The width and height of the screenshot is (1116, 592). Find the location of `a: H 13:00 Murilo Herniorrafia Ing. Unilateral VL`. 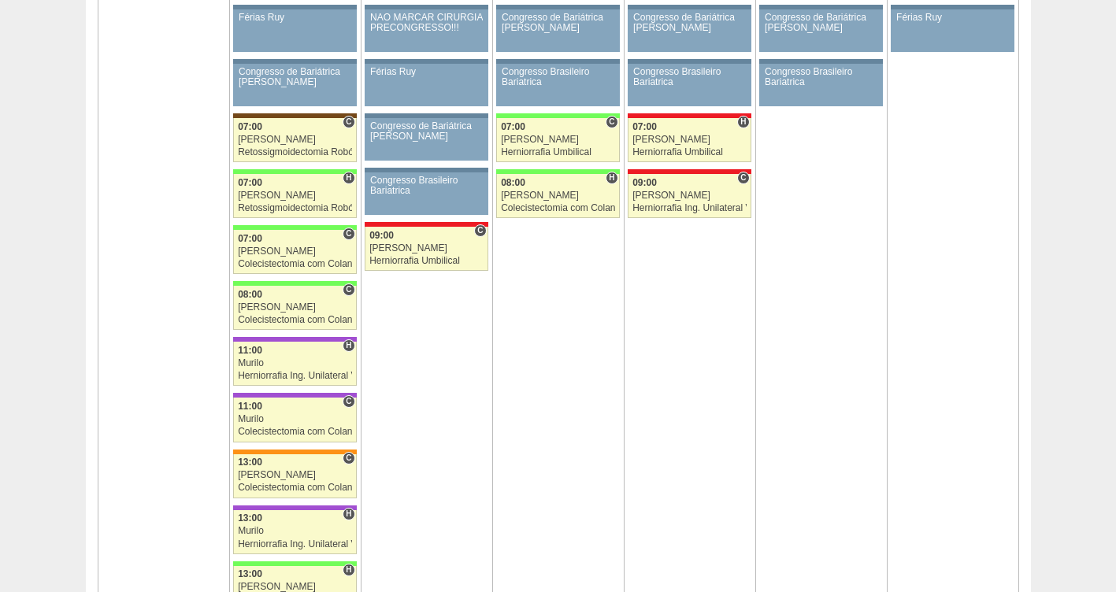

a: H 13:00 Murilo Herniorrafia Ing. Unilateral VL is located at coordinates (295, 533).